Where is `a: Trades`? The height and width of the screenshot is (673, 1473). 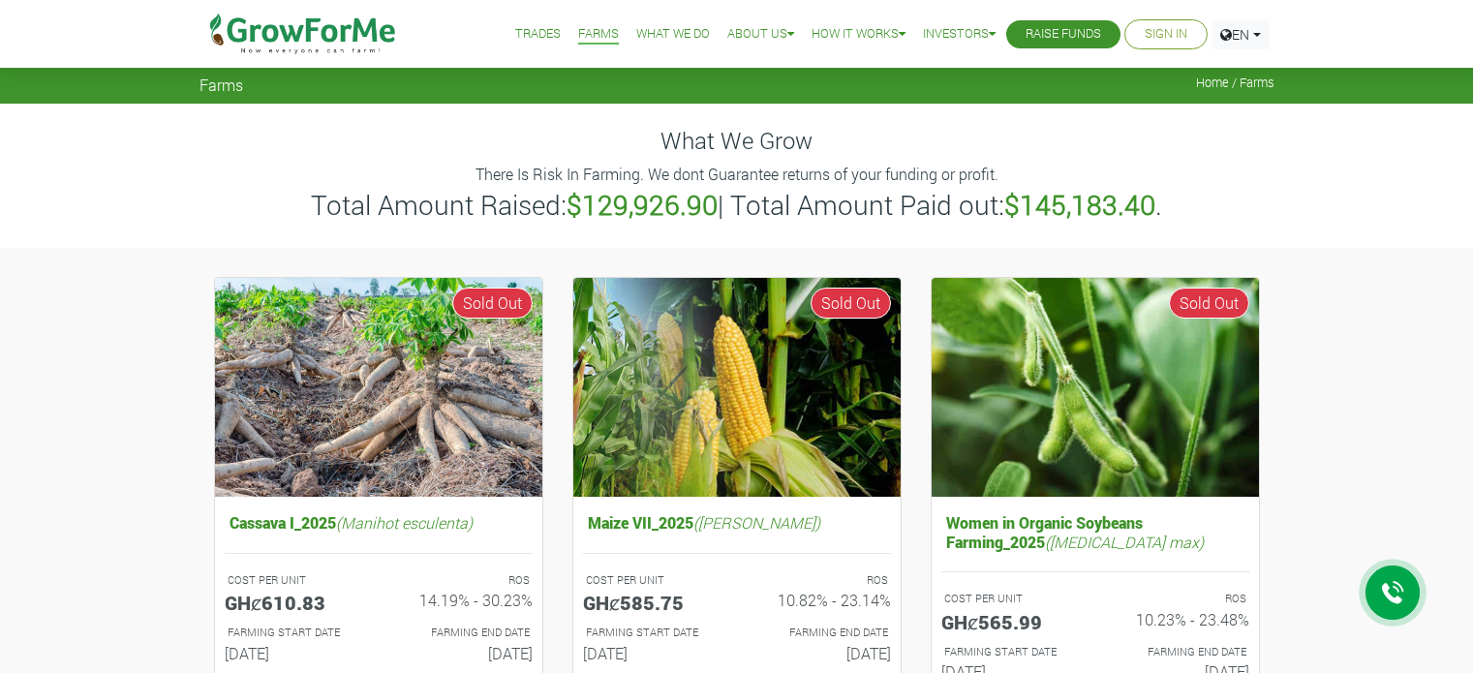
a: Trades is located at coordinates (537, 34).